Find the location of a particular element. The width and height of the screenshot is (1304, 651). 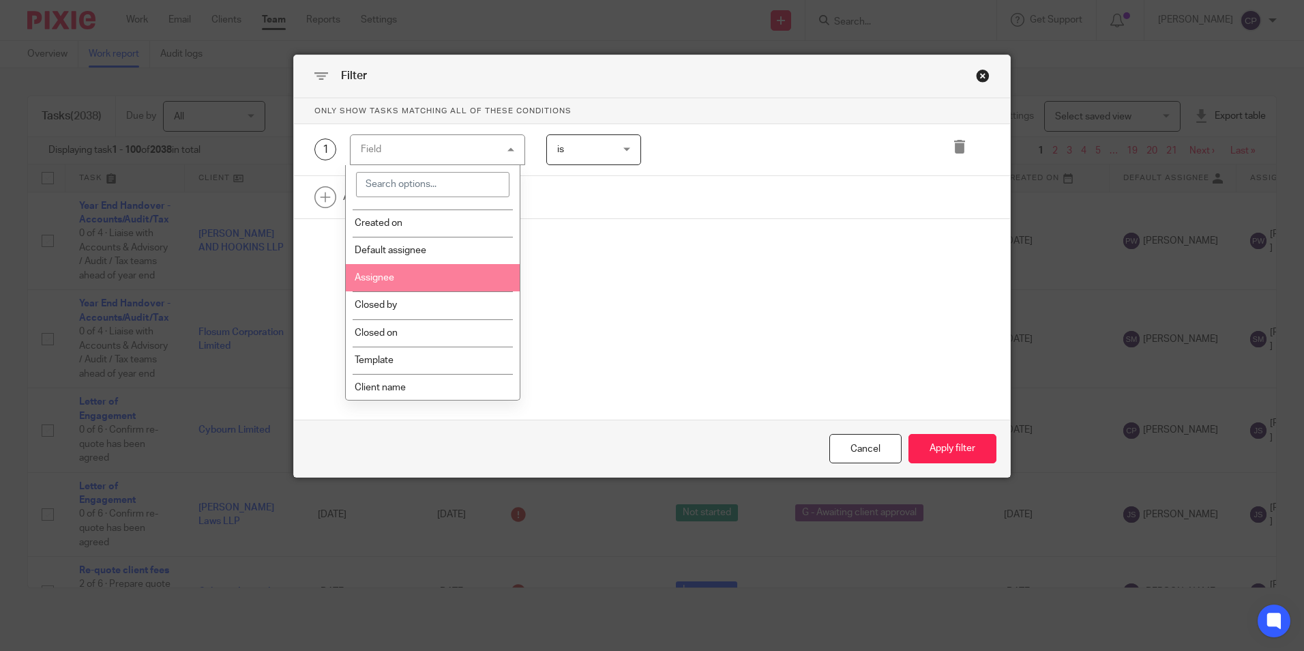

div: Field is located at coordinates (371, 149).